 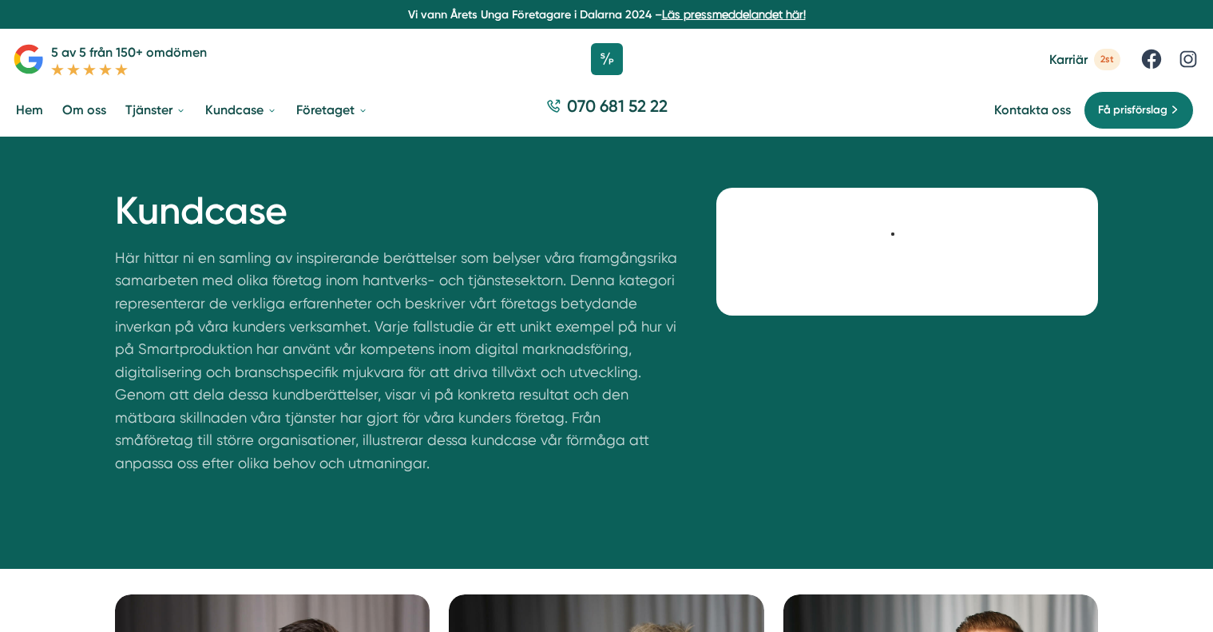 What do you see at coordinates (156, 109) in the screenshot?
I see `a: Tjänster` at bounding box center [156, 109].